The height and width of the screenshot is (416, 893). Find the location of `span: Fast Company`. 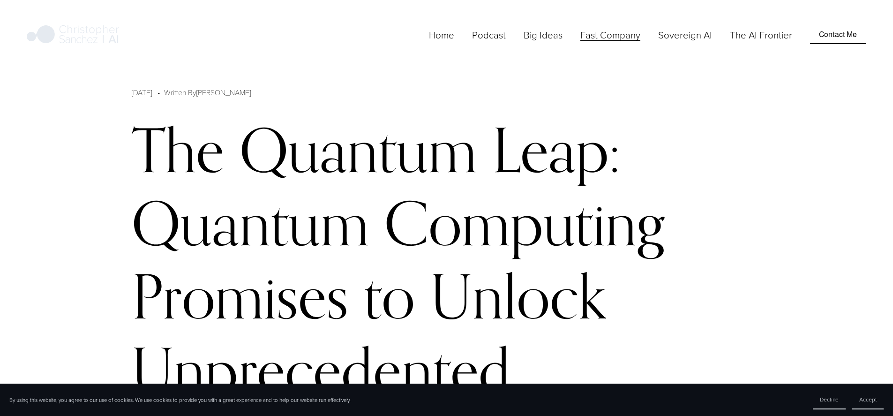

span: Fast Company is located at coordinates (611, 35).